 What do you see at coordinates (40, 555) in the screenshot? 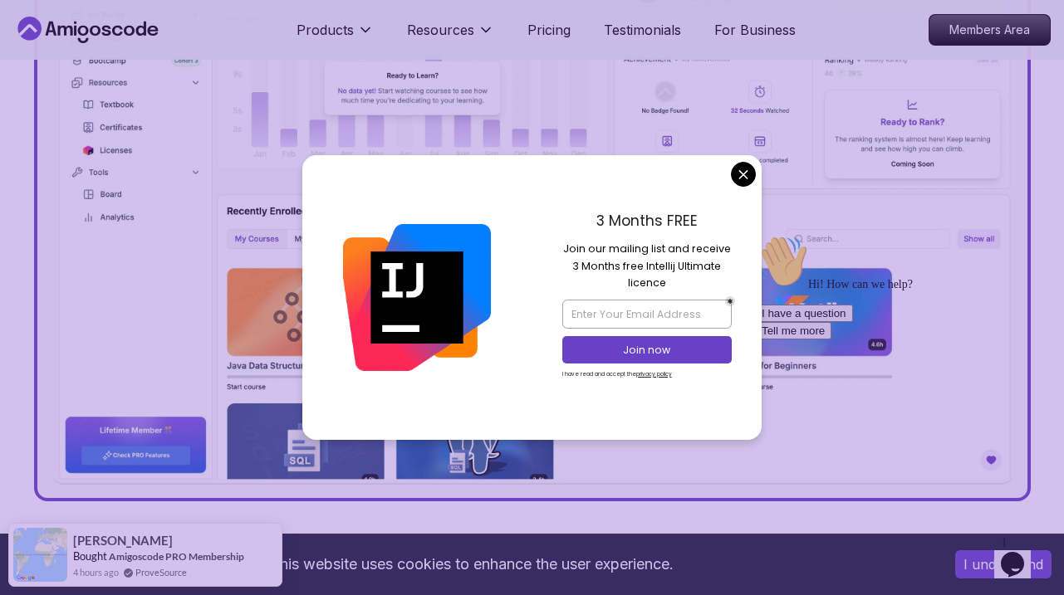
I see `img: provesource social proof notification image` at bounding box center [40, 555].